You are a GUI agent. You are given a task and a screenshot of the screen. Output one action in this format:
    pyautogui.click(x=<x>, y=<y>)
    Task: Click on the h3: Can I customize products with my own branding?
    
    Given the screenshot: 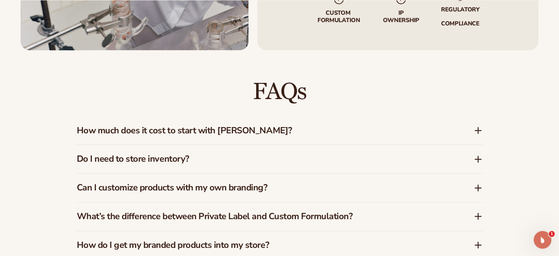 What is the action you would take?
    pyautogui.click(x=264, y=187)
    